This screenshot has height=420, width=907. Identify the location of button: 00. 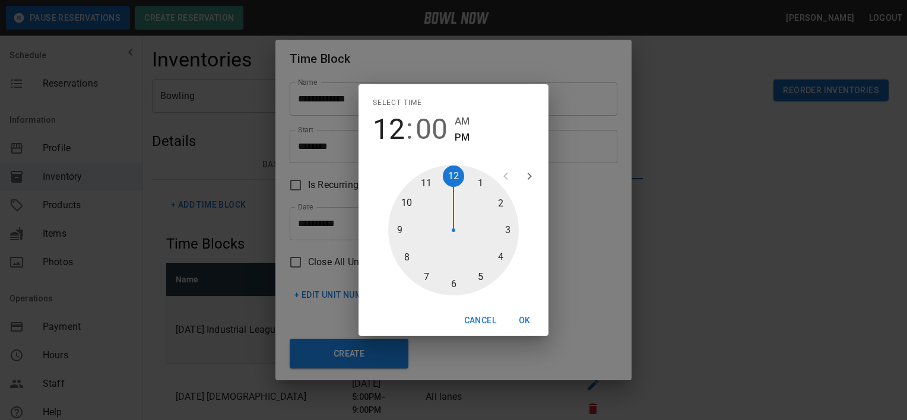
(431, 129).